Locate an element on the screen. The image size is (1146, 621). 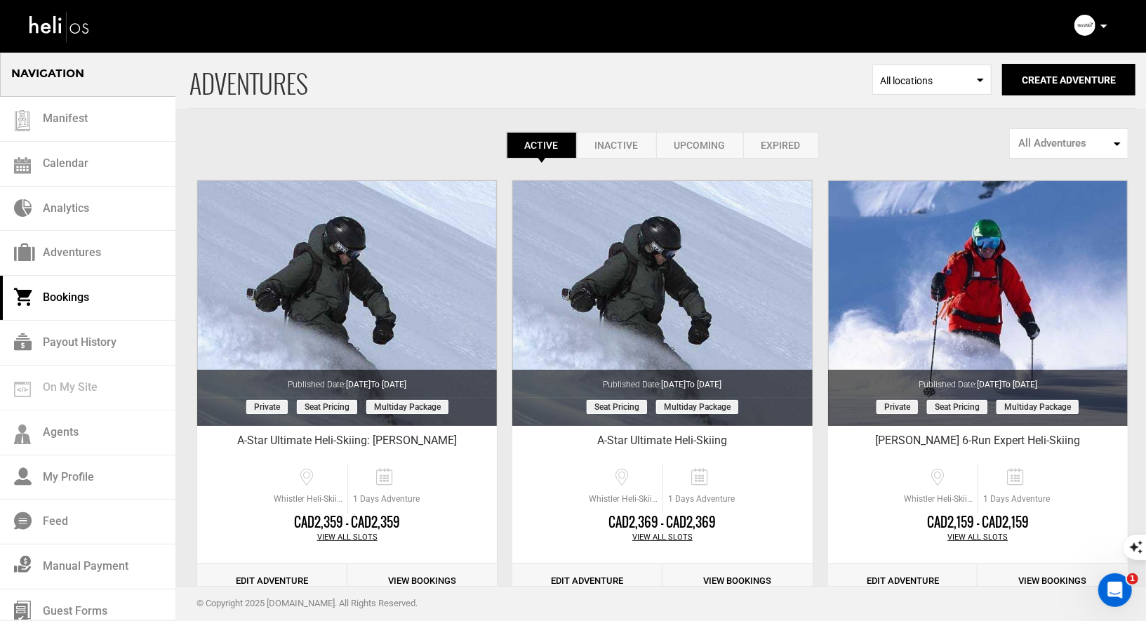
a: Inactive is located at coordinates (616, 145).